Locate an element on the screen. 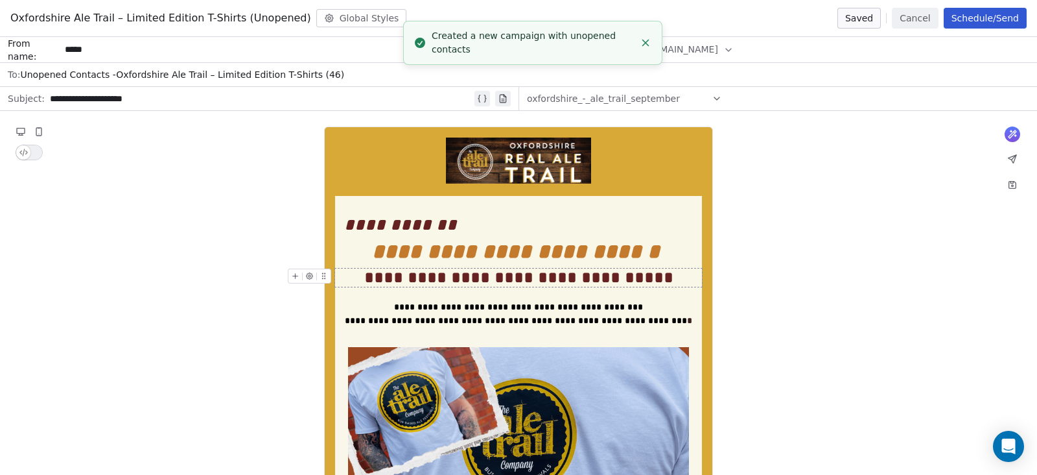  span: To: is located at coordinates (14, 75).